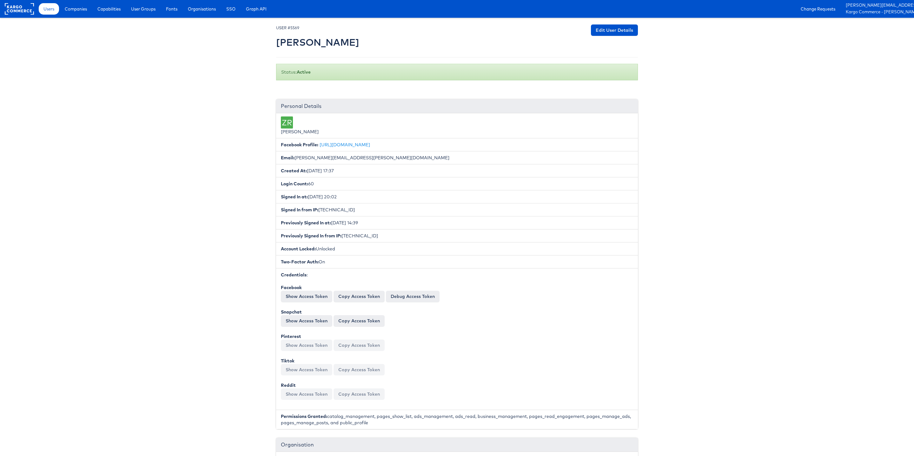 Image resolution: width=914 pixels, height=456 pixels. Describe the element at coordinates (288, 361) in the screenshot. I see `b: Tiktok` at that location.